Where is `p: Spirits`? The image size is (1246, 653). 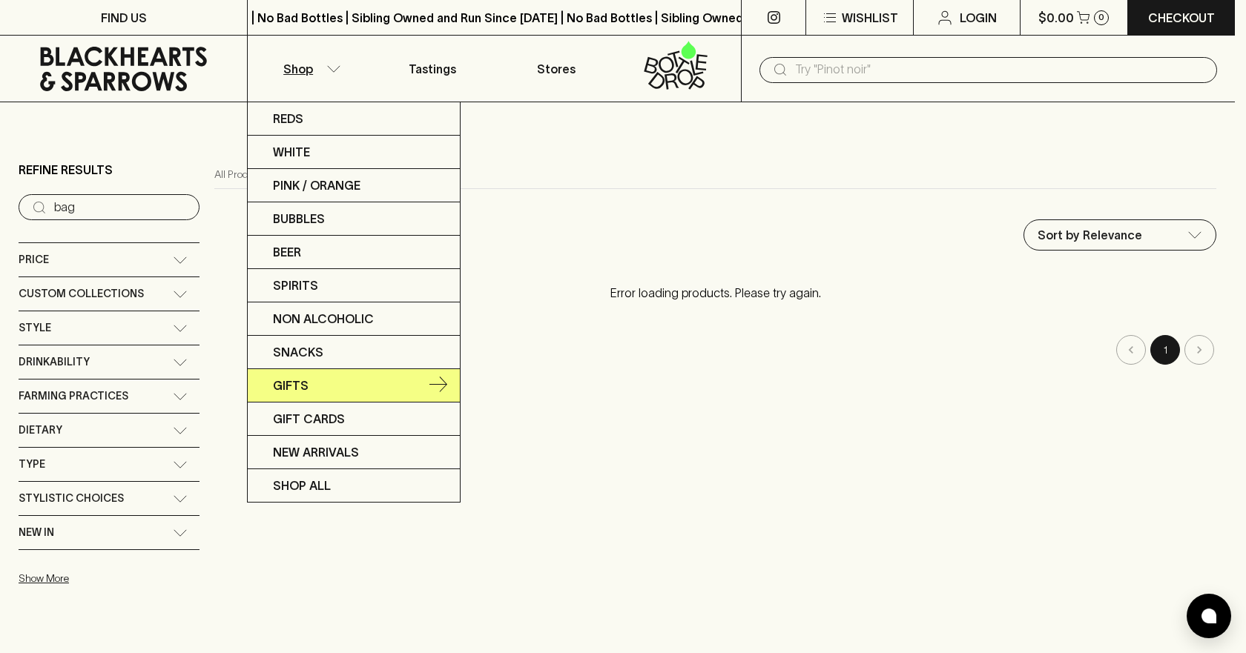
p: Spirits is located at coordinates (295, 286).